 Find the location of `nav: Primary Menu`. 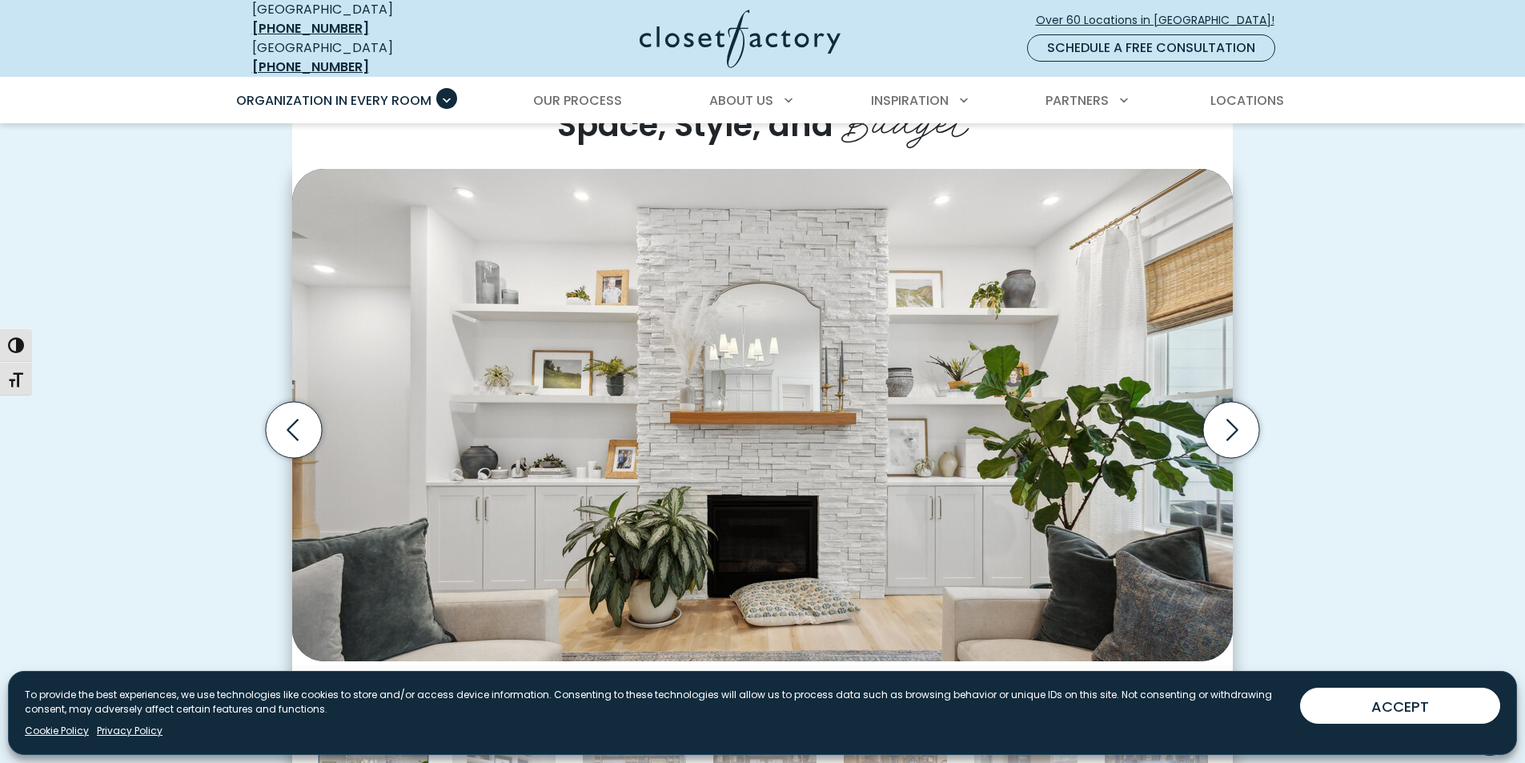

nav: Primary Menu is located at coordinates (763, 101).